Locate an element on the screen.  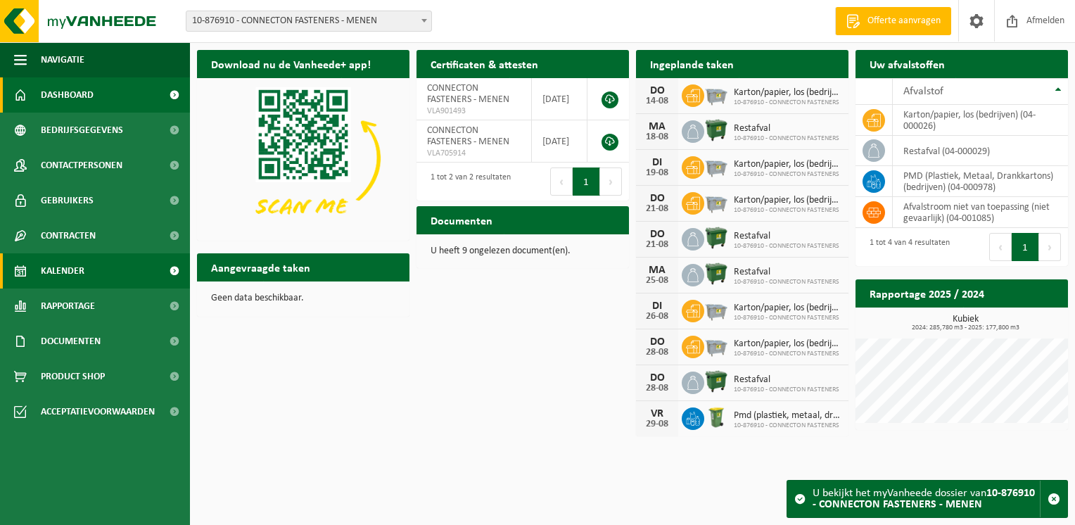
div: 29-08 is located at coordinates (657, 424).